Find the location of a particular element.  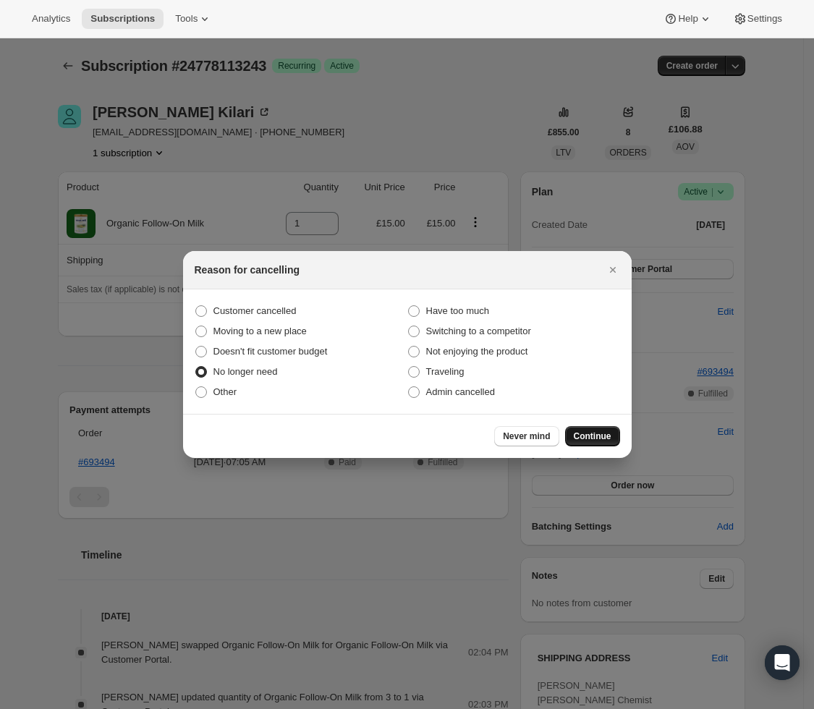

span: Subscriptions is located at coordinates (122, 19).